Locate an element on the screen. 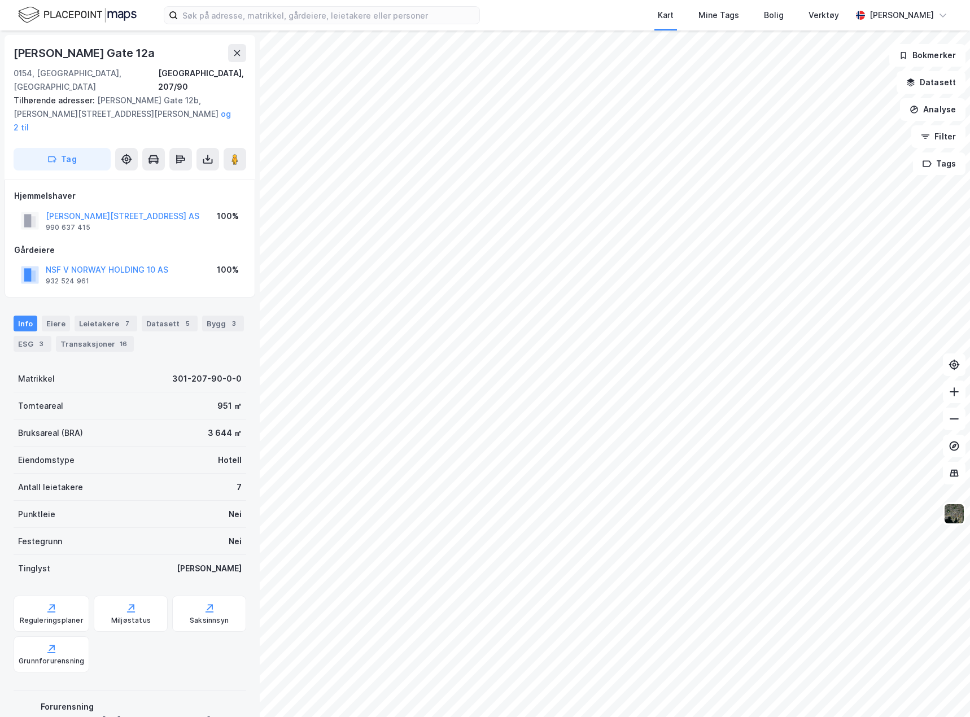 The image size is (970, 717). div: Bygg is located at coordinates (223, 323).